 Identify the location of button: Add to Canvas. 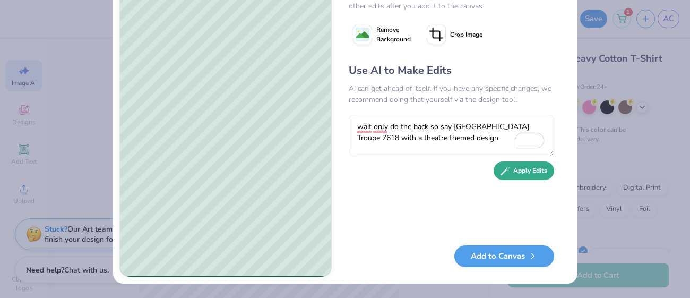
(505, 256).